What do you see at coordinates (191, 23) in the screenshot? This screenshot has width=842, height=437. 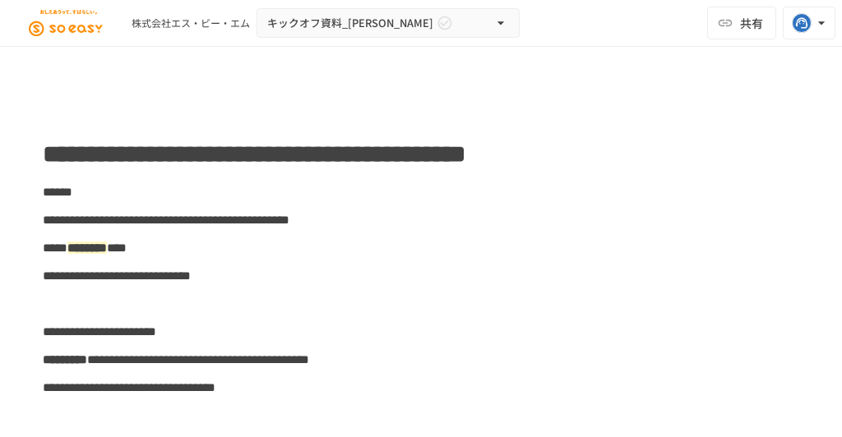 I see `div: 株式会社エス・ビー・エム` at bounding box center [191, 23].